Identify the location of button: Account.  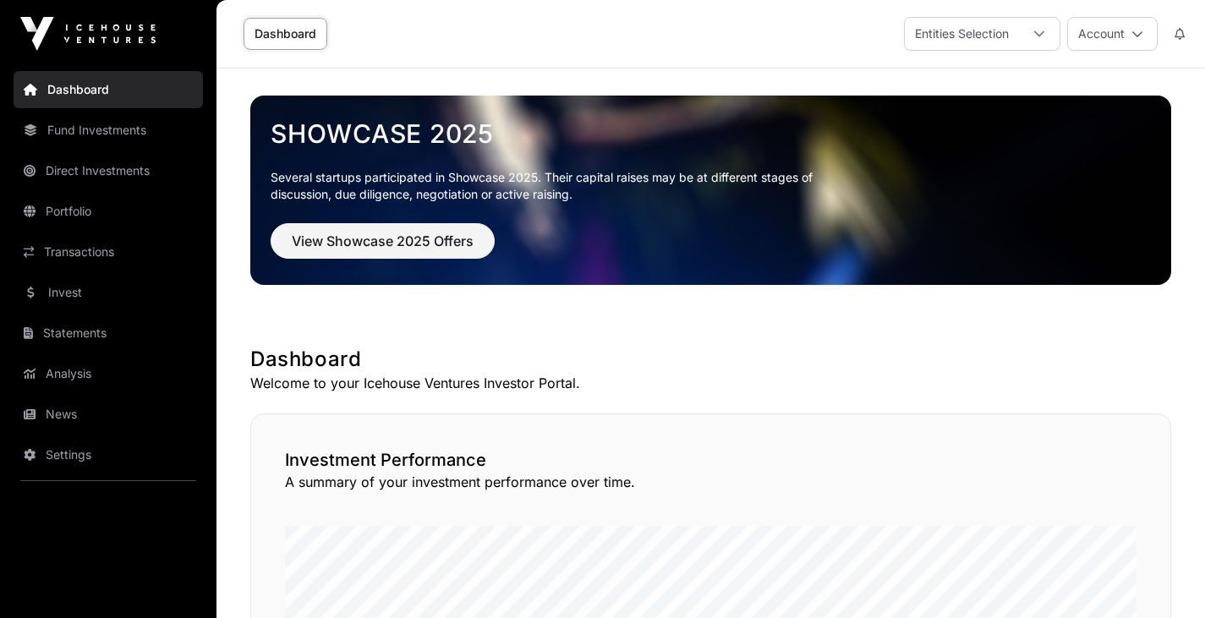
(1112, 34).